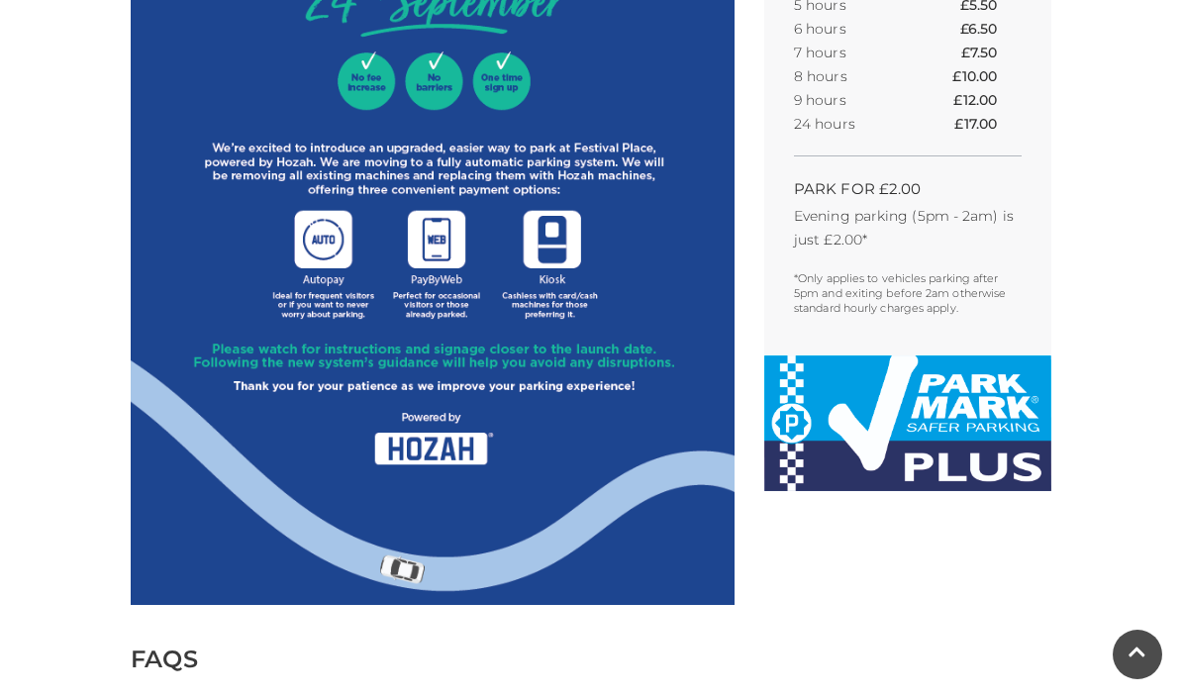  What do you see at coordinates (988, 124) in the screenshot?
I see `th: £17.00` at bounding box center [988, 124].